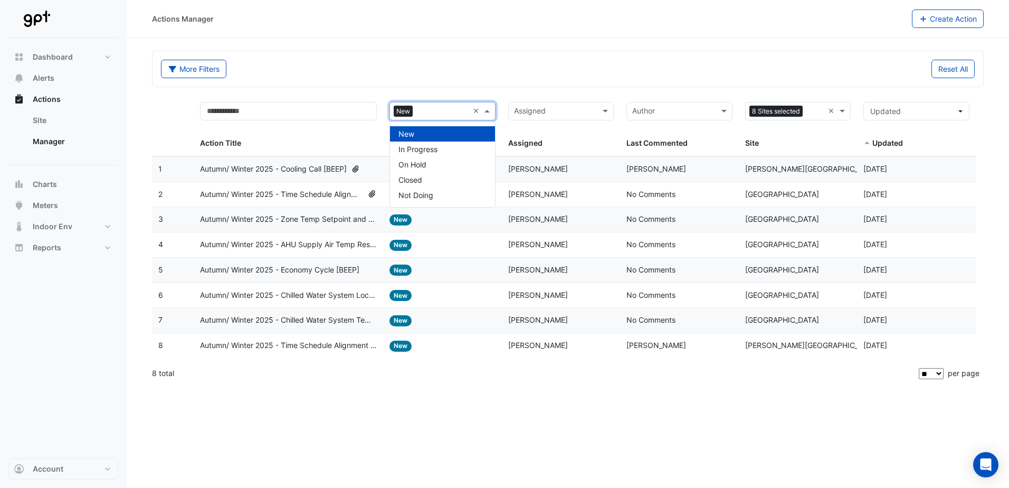 This screenshot has height=488, width=1009. Describe the element at coordinates (416, 195) in the screenshot. I see `span: Not Doing` at that location.